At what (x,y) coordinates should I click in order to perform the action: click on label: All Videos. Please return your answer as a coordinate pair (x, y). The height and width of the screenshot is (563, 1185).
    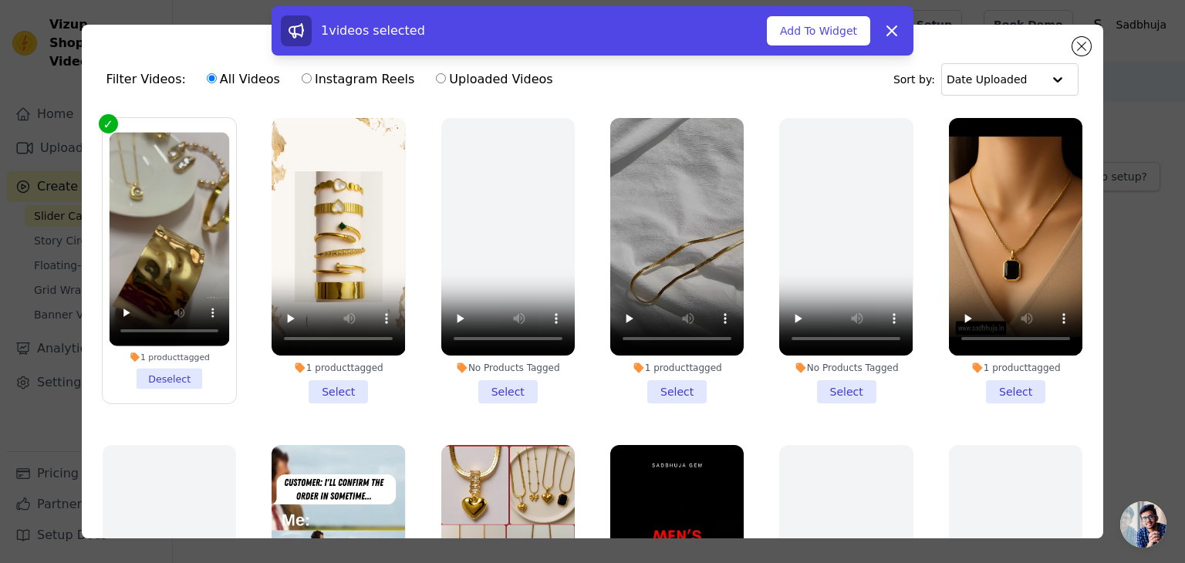
    Looking at the image, I should click on (243, 79).